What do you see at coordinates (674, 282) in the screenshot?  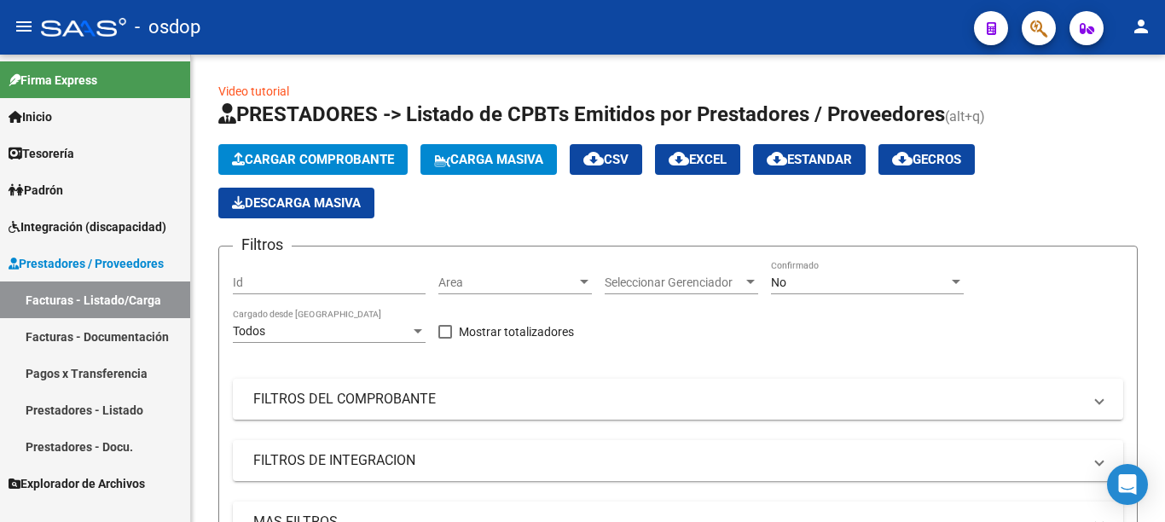 I see `span: Seleccionar Gerenciador` at bounding box center [674, 282].